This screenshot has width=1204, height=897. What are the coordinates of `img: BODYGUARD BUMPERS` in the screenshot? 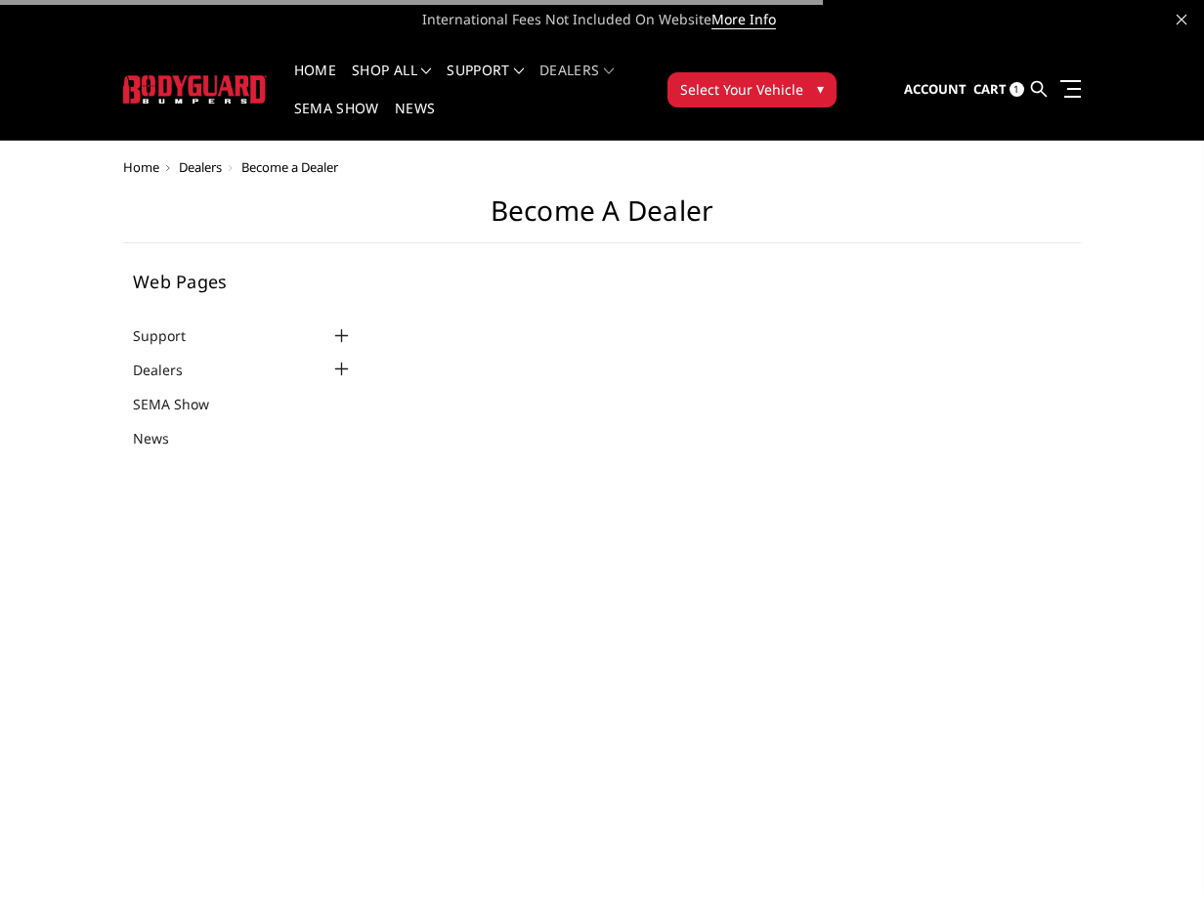 It's located at (194, 89).